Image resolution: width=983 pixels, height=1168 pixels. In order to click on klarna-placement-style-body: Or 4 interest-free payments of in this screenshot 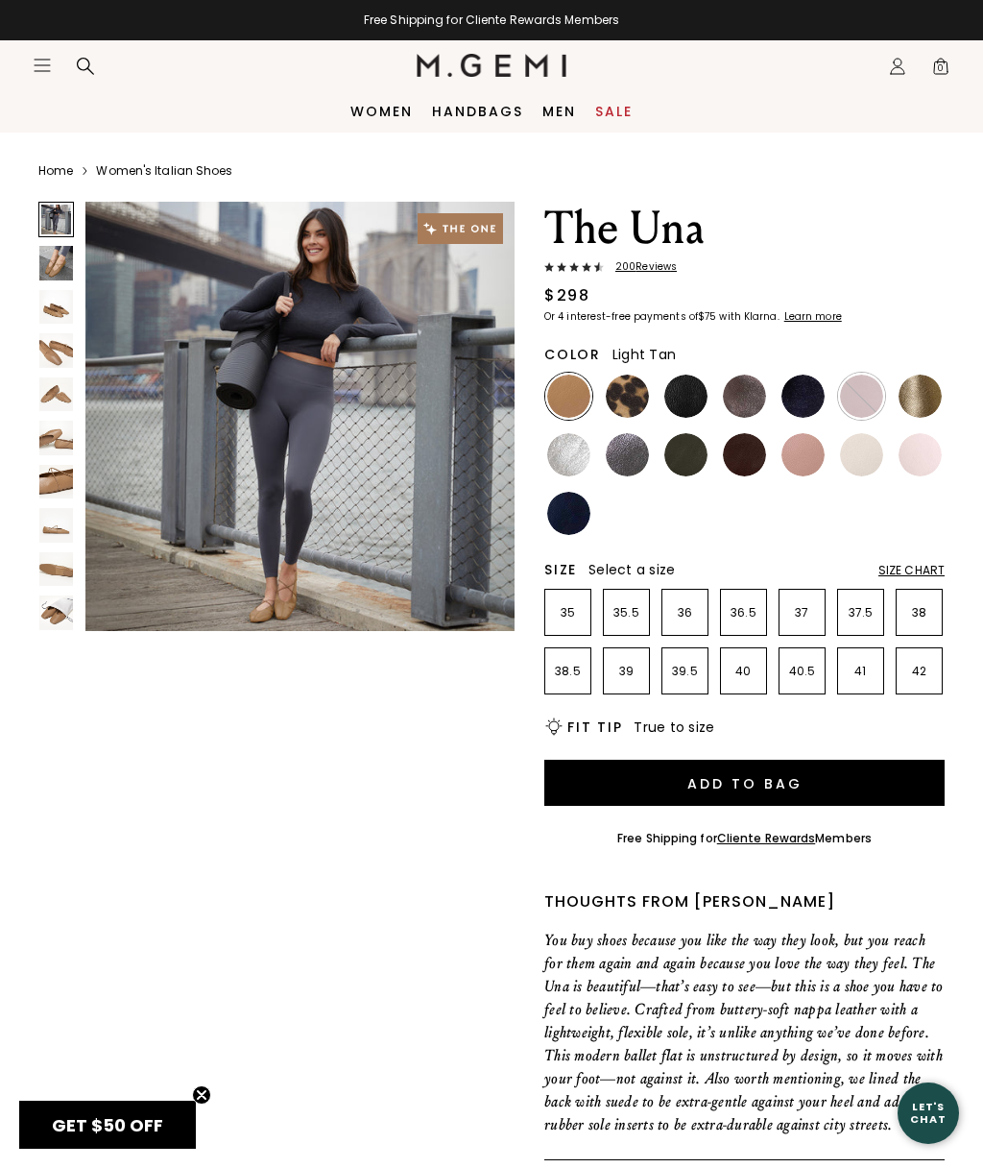, I will do `click(621, 316)`.